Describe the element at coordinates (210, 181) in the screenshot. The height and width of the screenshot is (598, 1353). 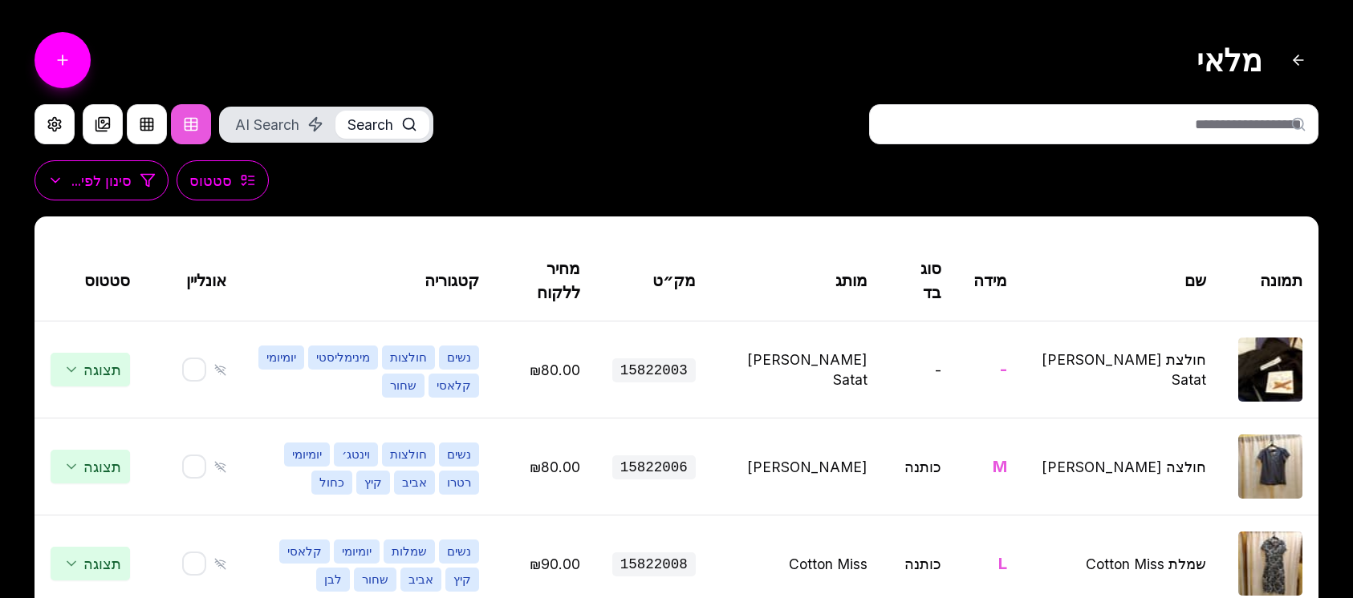
I see `span: סטטוס` at that location.